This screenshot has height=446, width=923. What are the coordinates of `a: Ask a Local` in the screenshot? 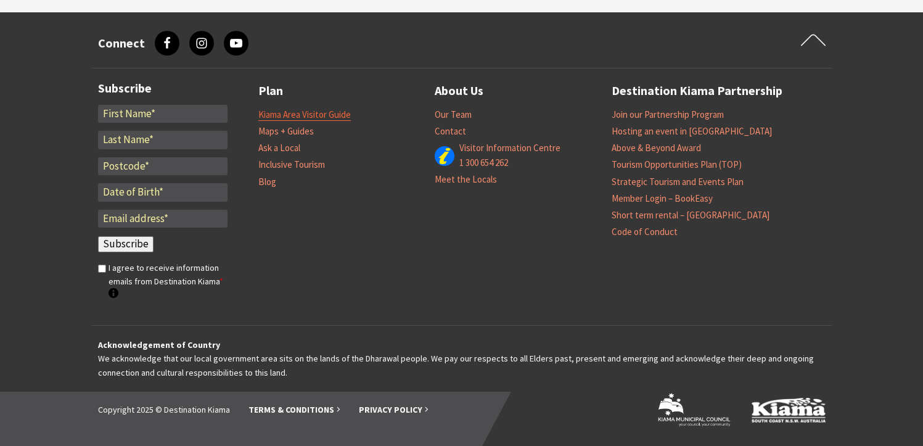 It's located at (279, 148).